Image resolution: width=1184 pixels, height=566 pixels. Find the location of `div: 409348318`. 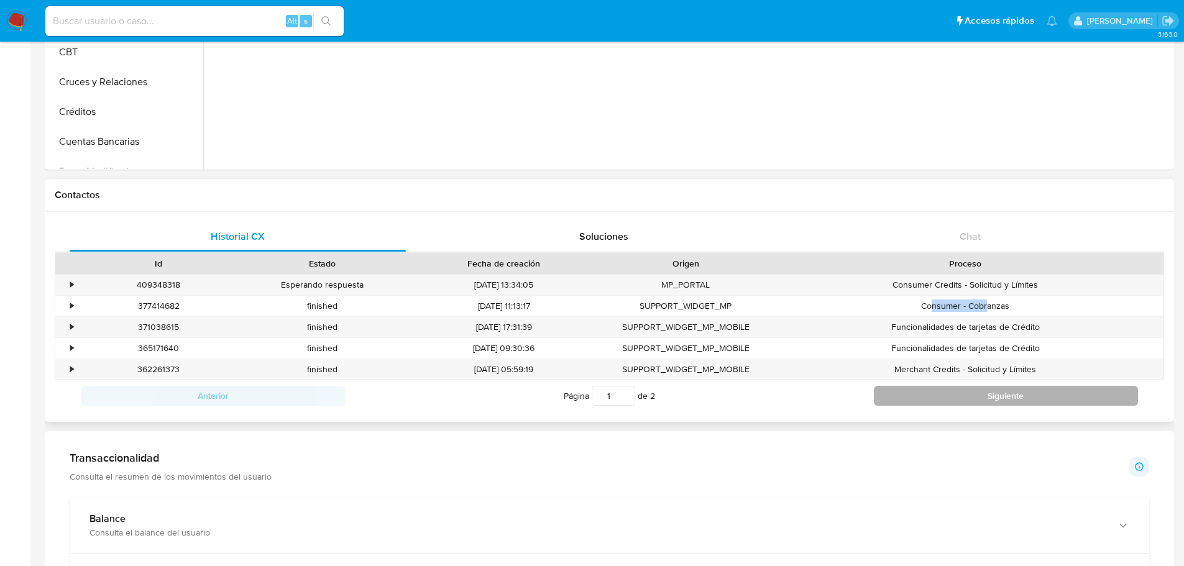

div: 409348318 is located at coordinates (159, 285).